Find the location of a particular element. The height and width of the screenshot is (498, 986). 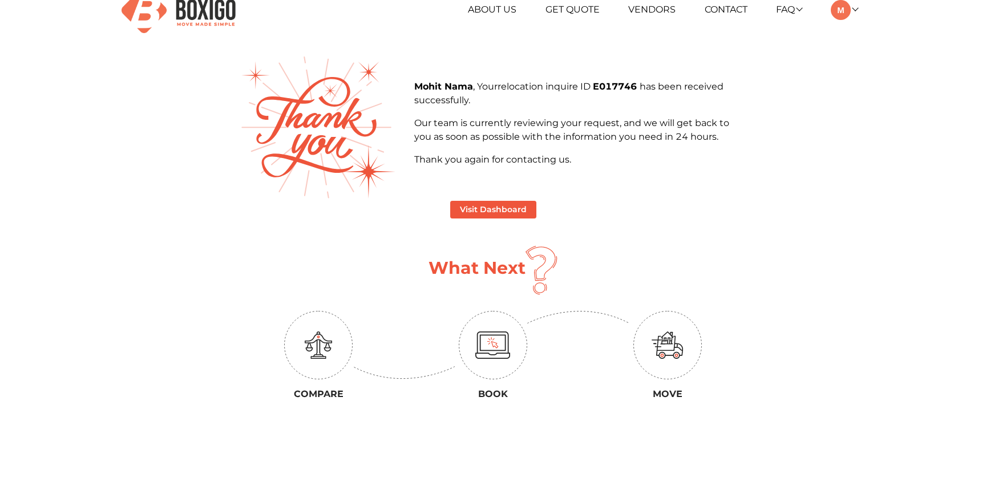

h3: Book is located at coordinates (493, 394).